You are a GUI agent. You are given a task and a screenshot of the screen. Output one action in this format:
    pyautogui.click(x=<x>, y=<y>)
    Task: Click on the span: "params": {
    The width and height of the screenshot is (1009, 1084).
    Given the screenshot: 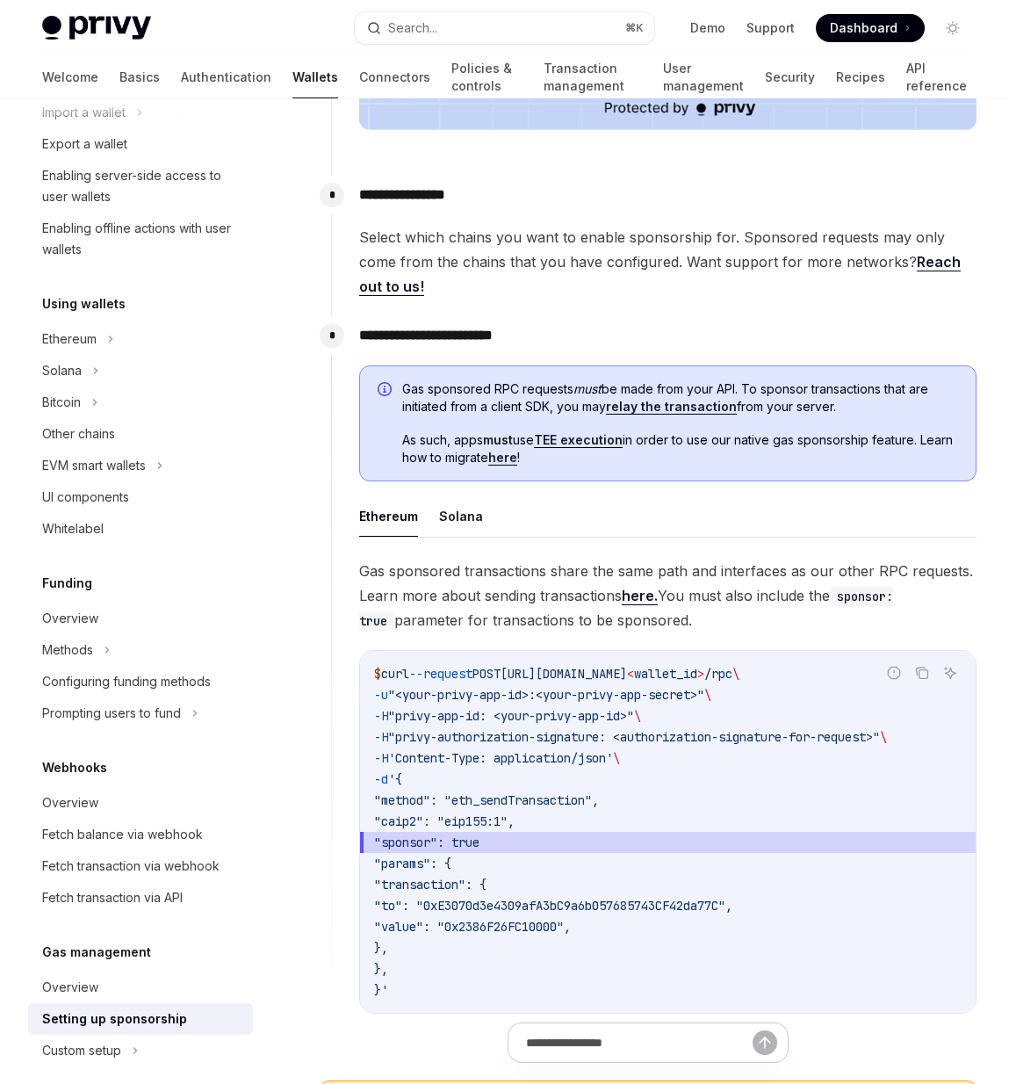 What is the action you would take?
    pyautogui.click(x=413, y=864)
    